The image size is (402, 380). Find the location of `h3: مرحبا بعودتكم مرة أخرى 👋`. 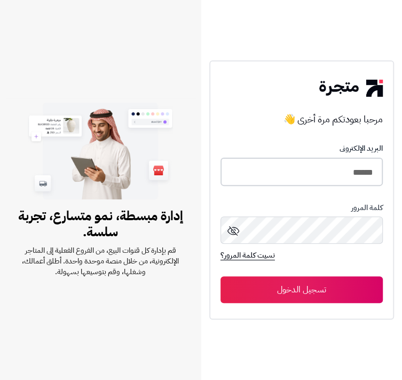

h3: مرحبا بعودتكم مرة أخرى 👋 is located at coordinates (302, 119).